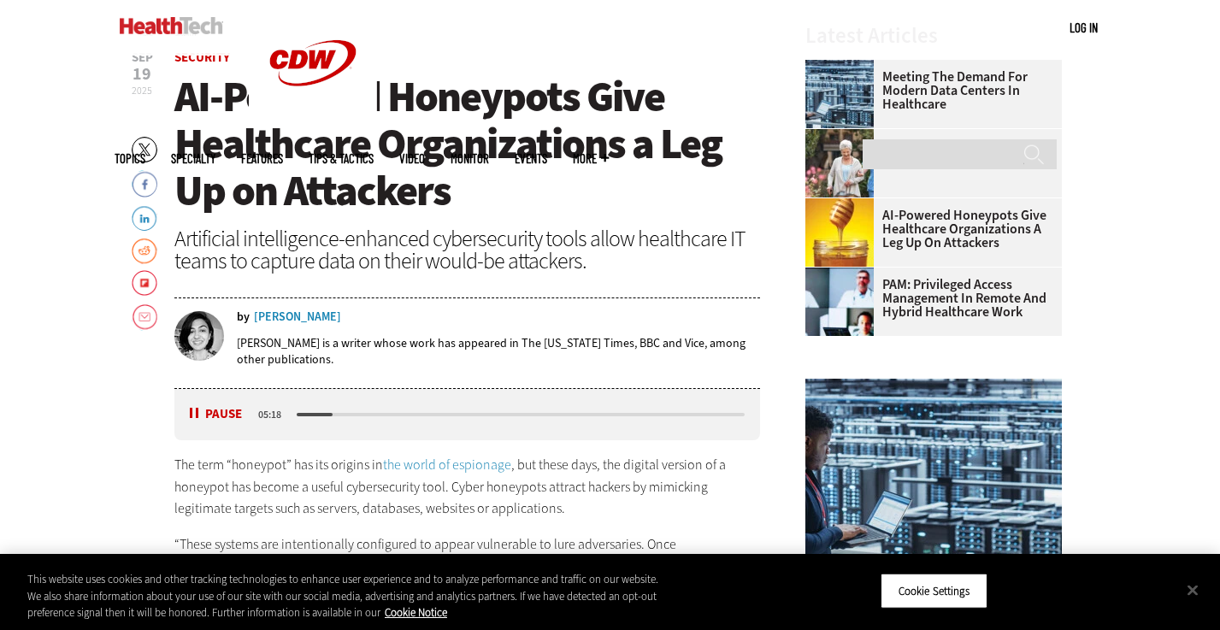  Describe the element at coordinates (1193, 590) in the screenshot. I see `button: Close` at that location.